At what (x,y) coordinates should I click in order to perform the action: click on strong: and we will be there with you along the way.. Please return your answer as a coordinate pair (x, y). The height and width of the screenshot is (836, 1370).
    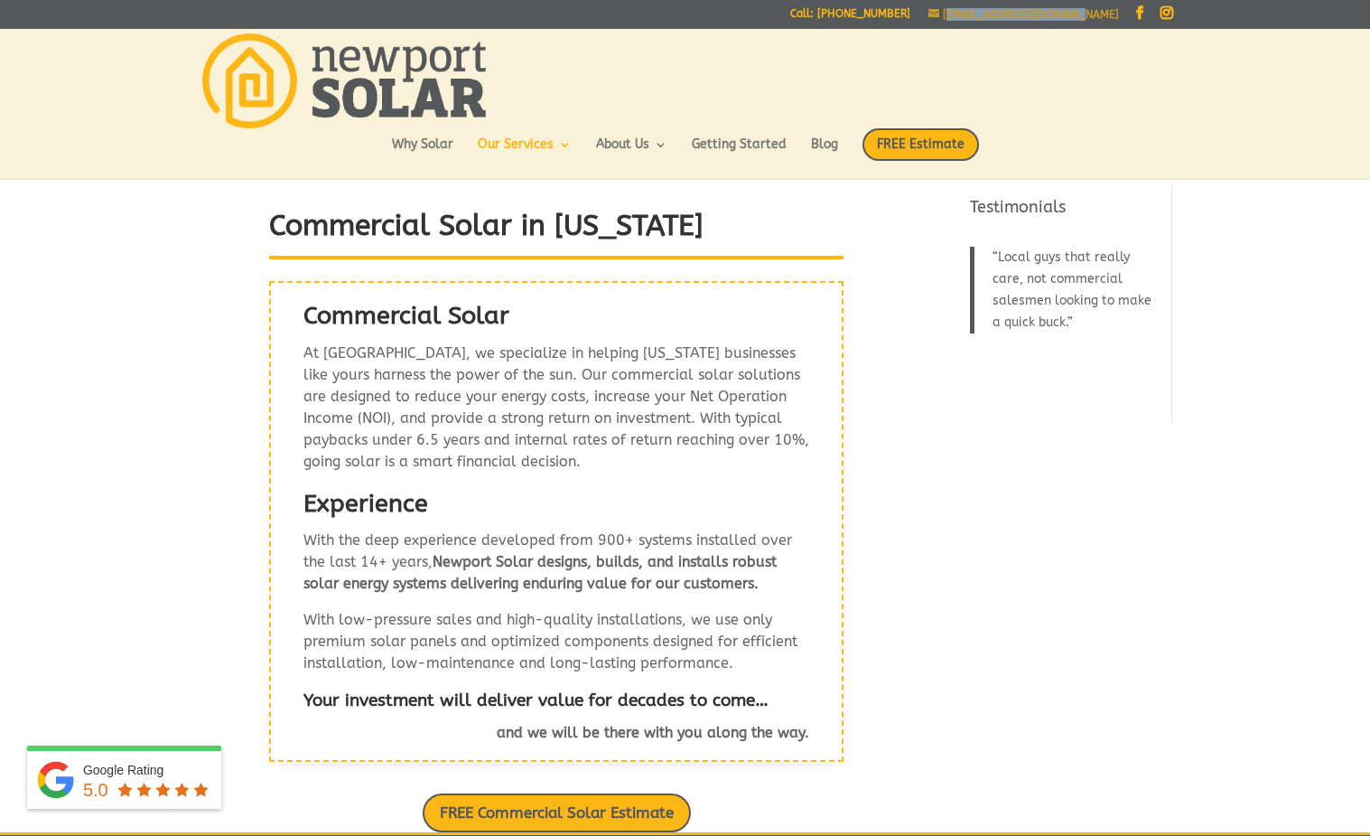
    Looking at the image, I should click on (653, 732).